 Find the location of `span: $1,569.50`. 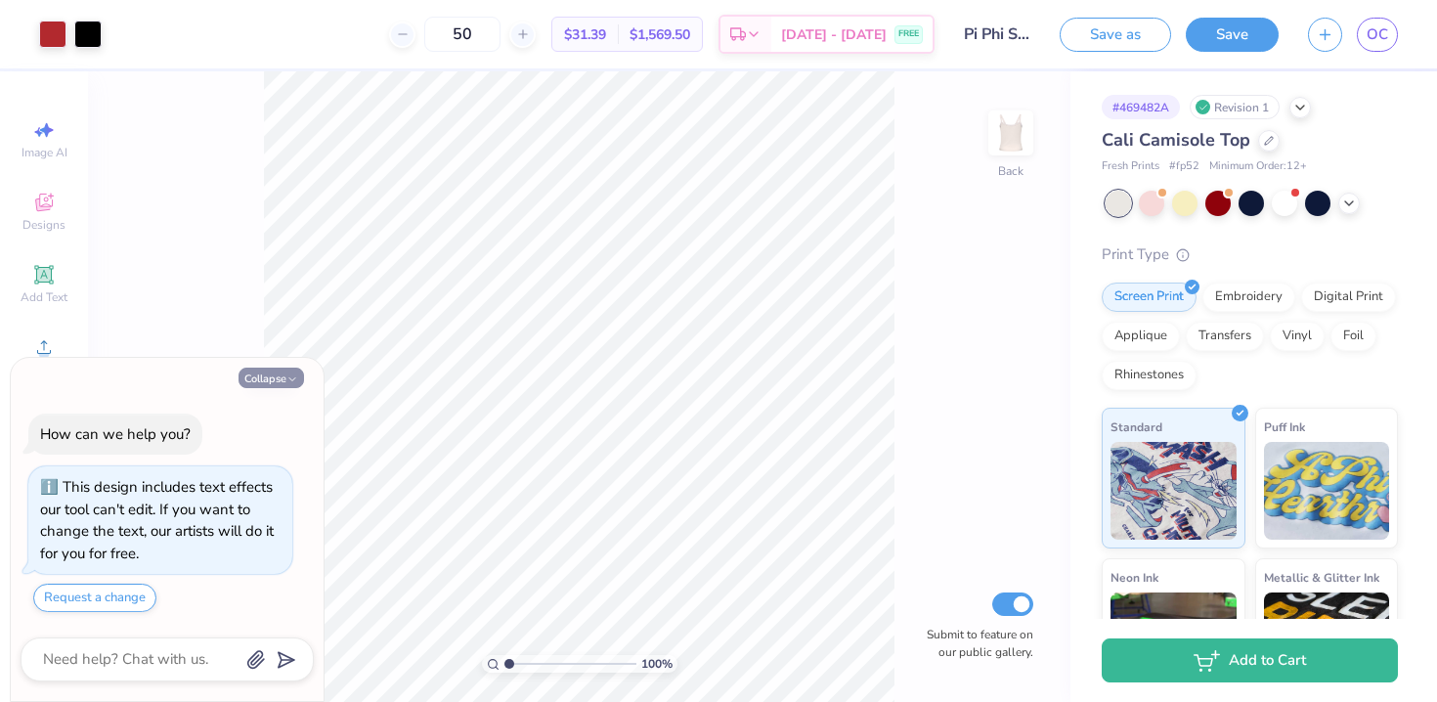

span: $1,569.50 is located at coordinates (660, 34).